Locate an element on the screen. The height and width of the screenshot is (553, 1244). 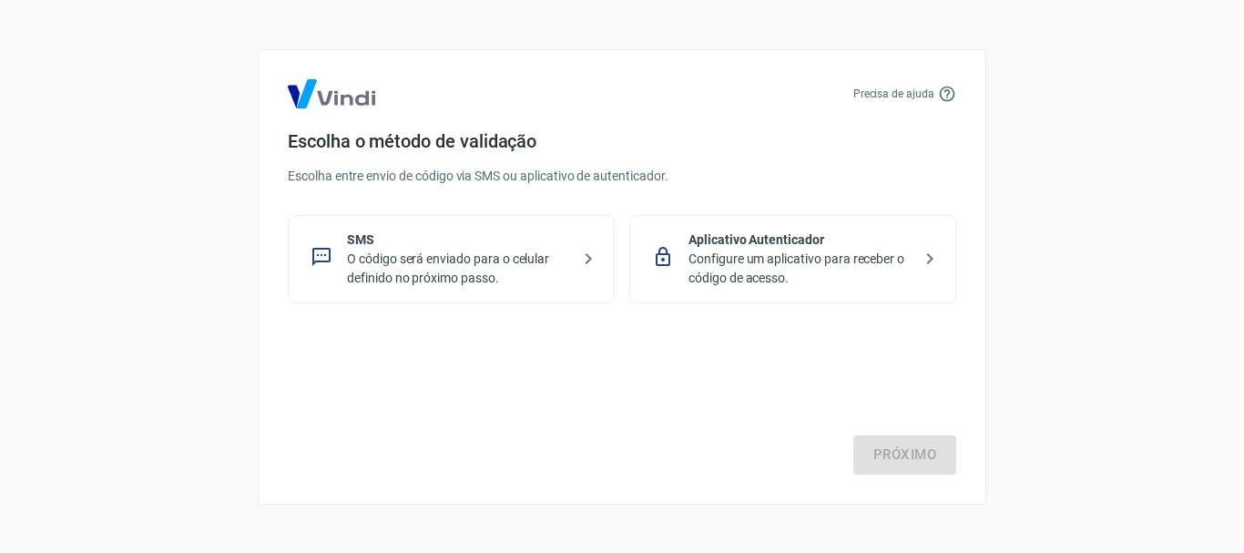
p: Escolha entre envio de código via SMS ou aplicativo de autenticador. is located at coordinates (622, 176).